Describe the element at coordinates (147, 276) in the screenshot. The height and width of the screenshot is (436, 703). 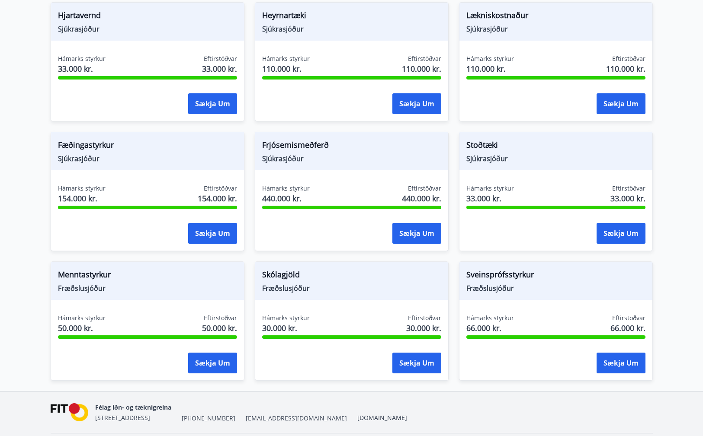
I see `span: Menntastyrkur` at that location.